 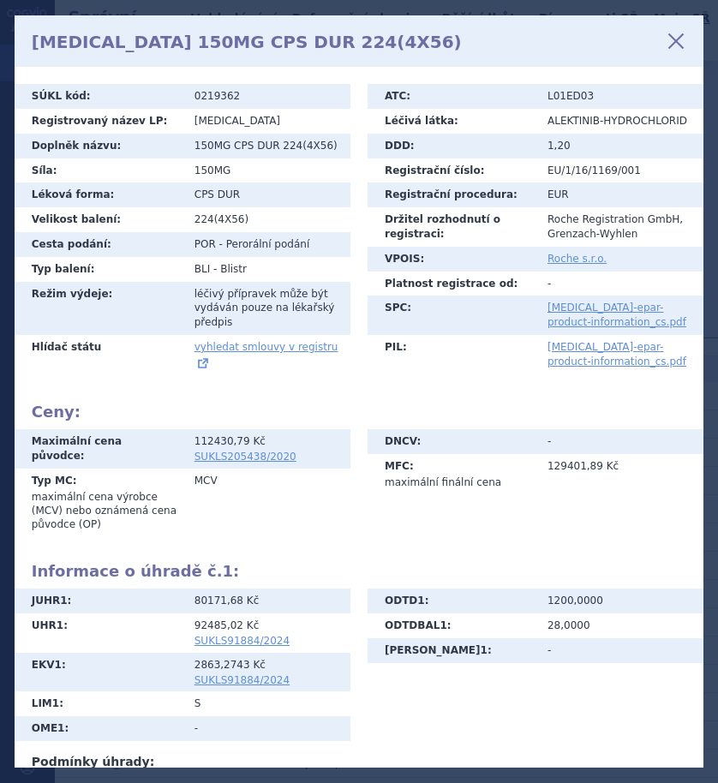 I want to click on th: Maximální cena původce:, so click(x=100, y=449).